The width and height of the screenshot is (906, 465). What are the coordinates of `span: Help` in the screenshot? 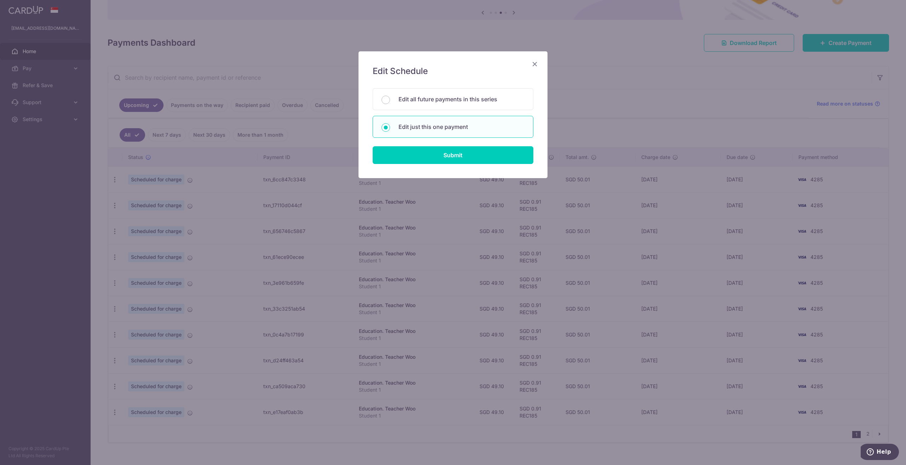 It's located at (23, 8).